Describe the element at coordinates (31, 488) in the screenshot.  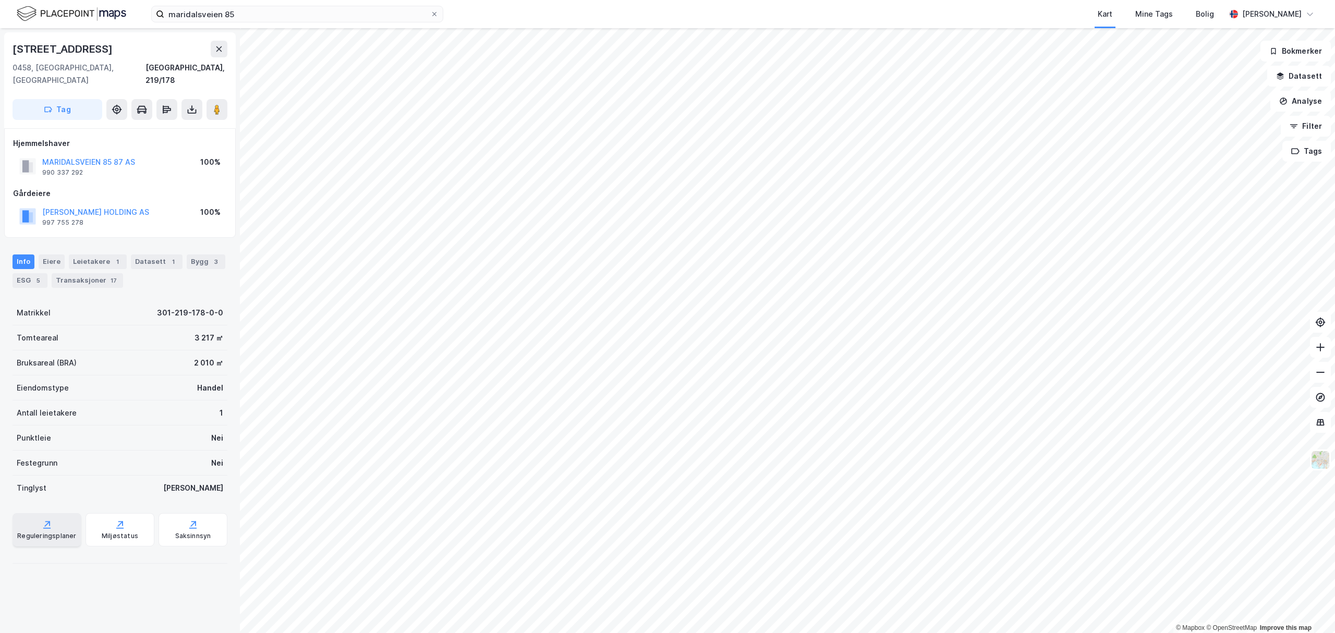
I see `div: Tinglyst` at that location.